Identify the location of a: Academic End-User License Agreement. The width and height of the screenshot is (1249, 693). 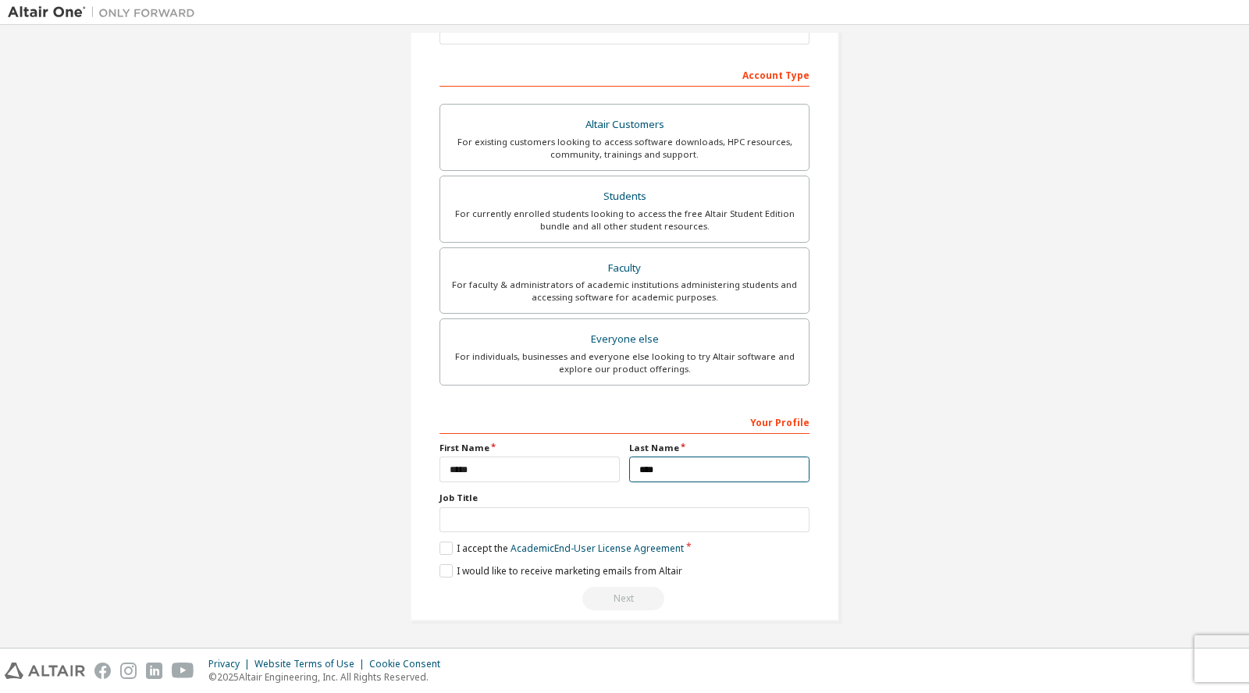
(597, 548).